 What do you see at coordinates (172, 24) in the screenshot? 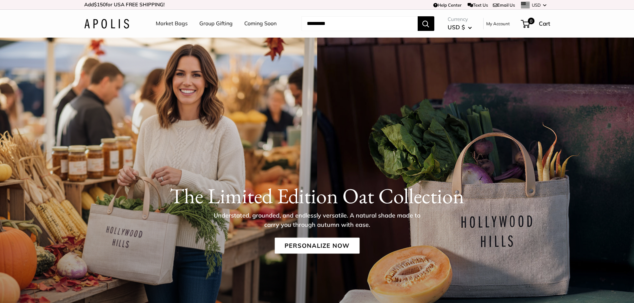
I see `a: Market Bags` at bounding box center [172, 24].